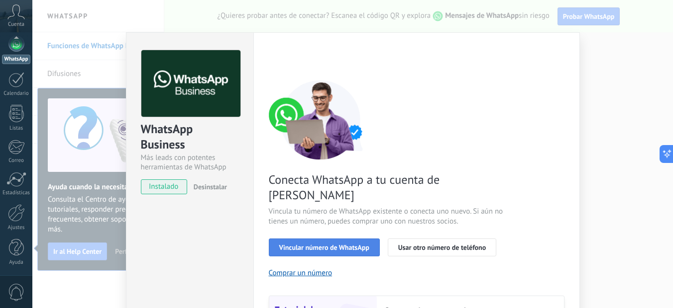  Describe the element at coordinates (190, 137) in the screenshot. I see `div: WhatsApp Business` at that location.